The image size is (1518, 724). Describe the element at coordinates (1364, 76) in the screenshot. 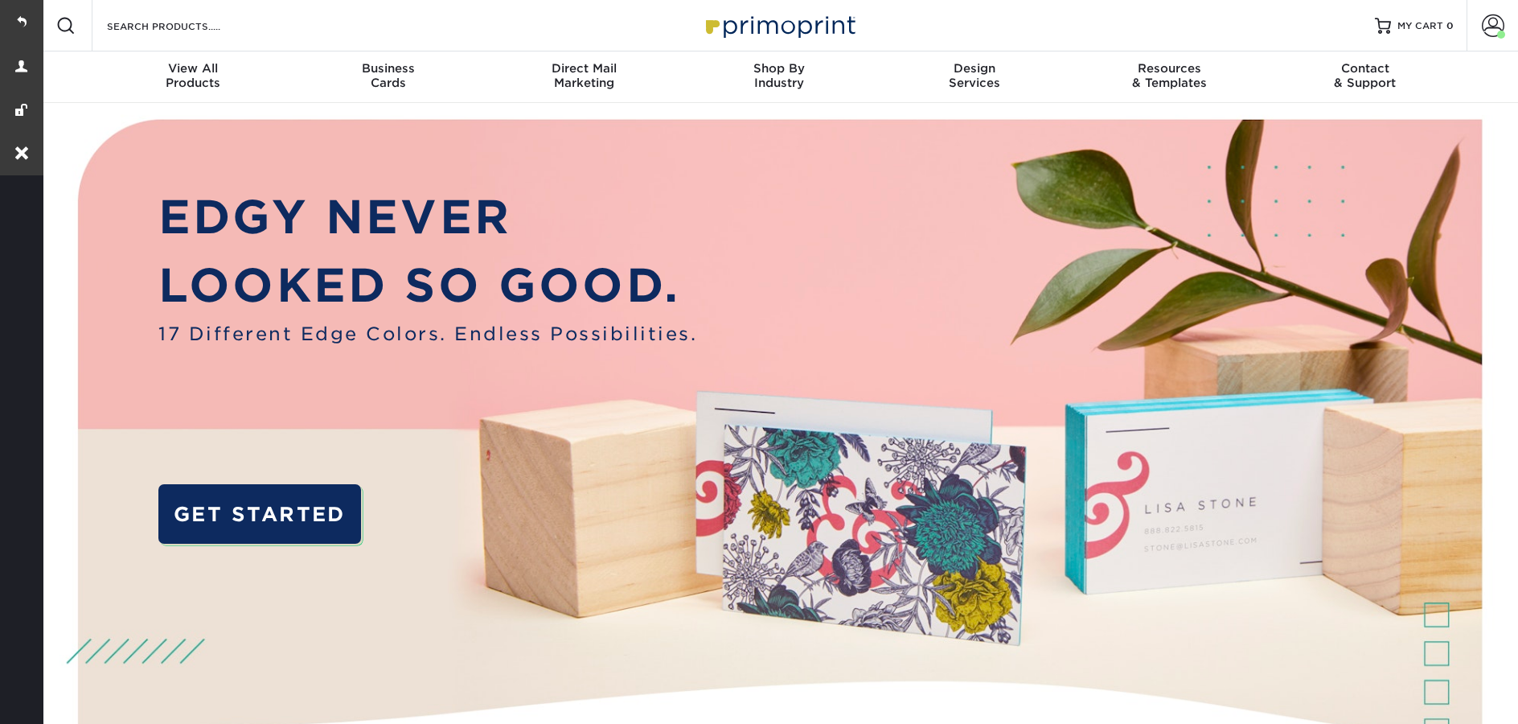

I see `div: & Support` at that location.